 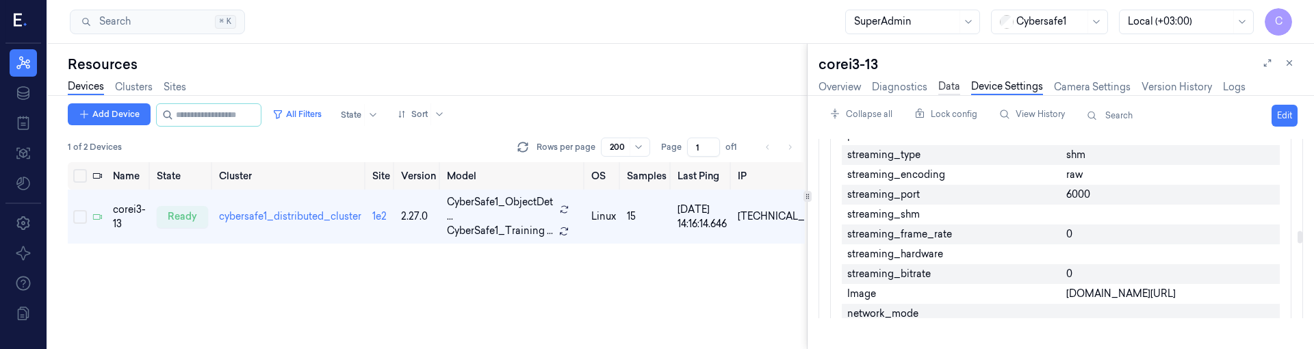 I want to click on button: Search⌘K, so click(x=157, y=22).